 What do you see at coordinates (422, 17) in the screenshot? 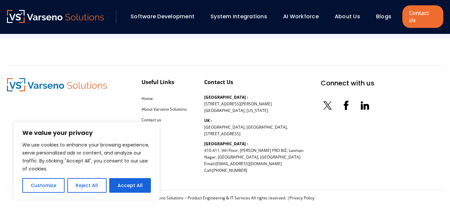
I see `a: Contact Us` at bounding box center [422, 17].